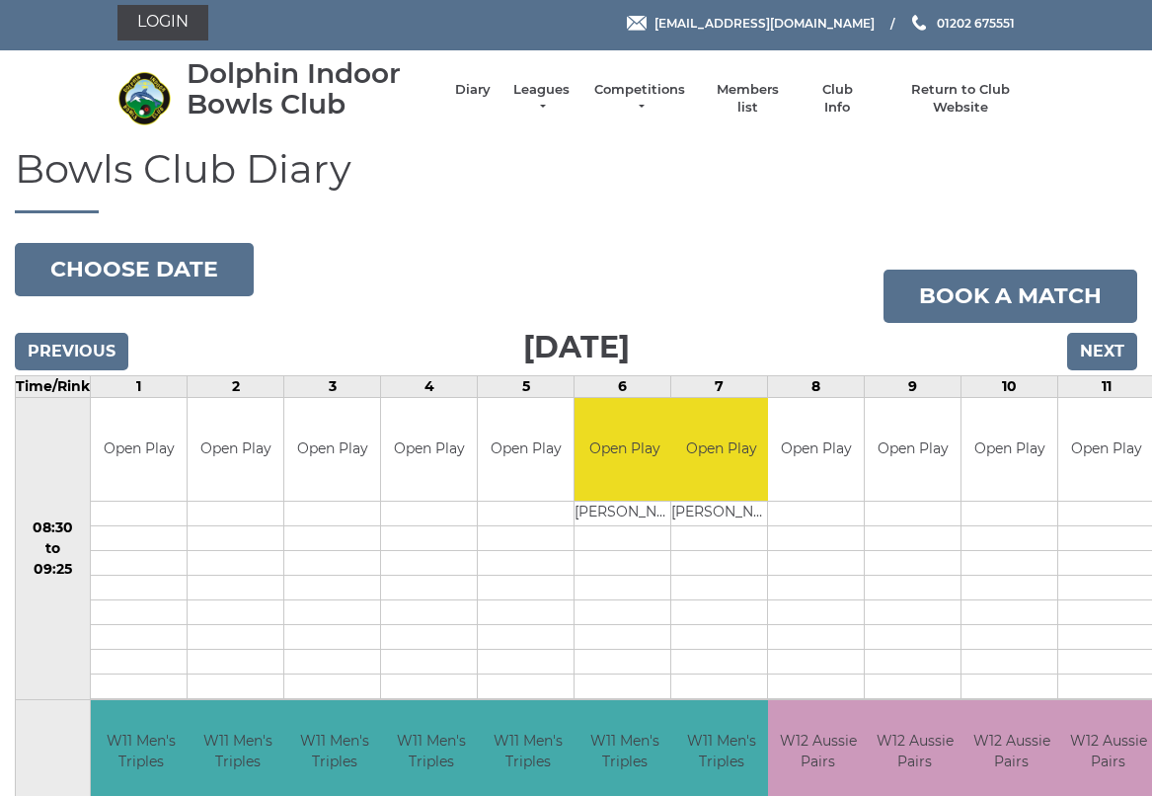 The image size is (1152, 796). Describe the element at coordinates (71, 351) in the screenshot. I see `input: Previous` at that location.